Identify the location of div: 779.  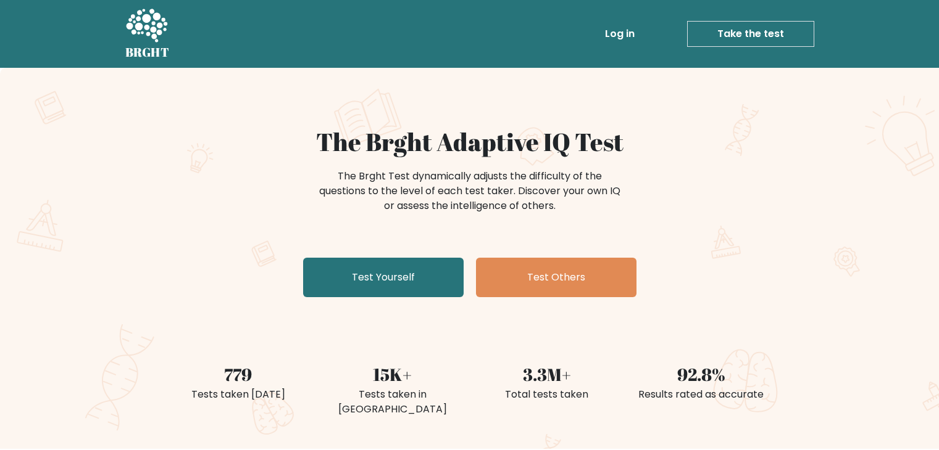
(238, 375).